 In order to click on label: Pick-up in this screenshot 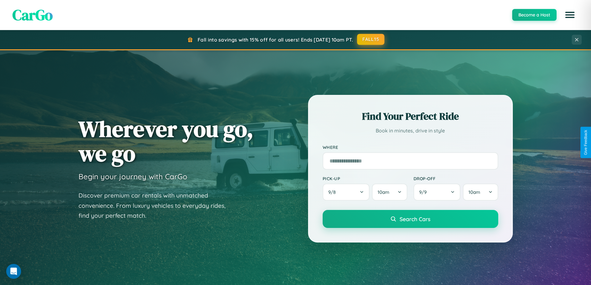, I will do `click(365, 178)`.